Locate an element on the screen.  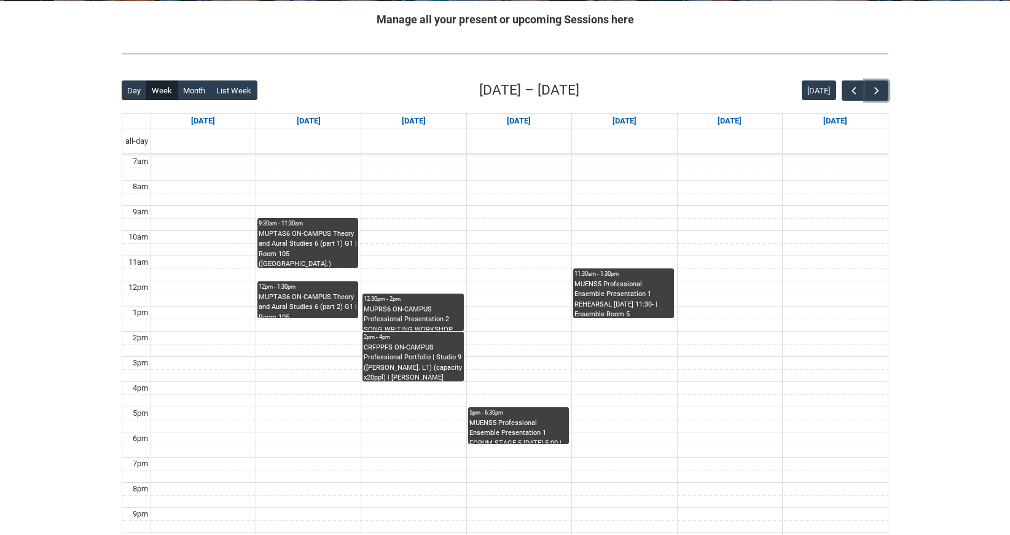
div: 9am is located at coordinates (140, 212).